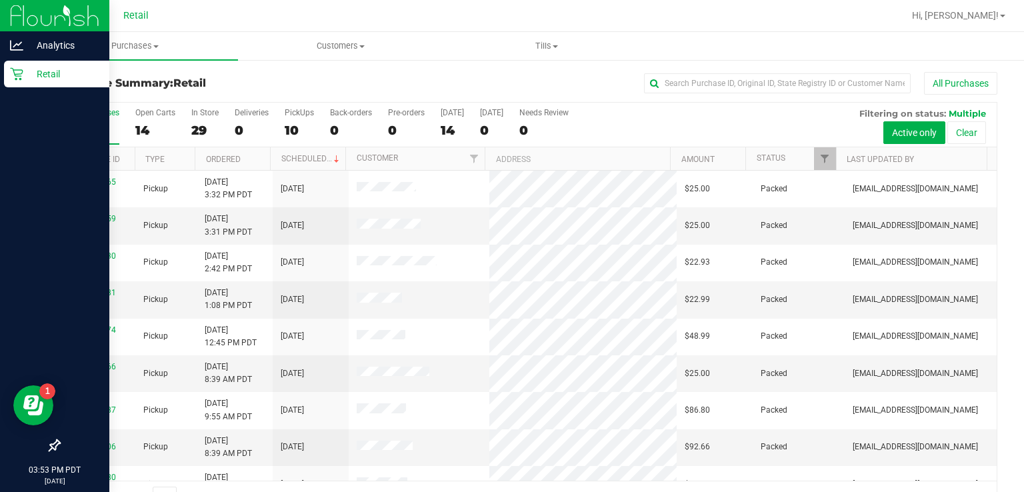  I want to click on div: Back-orders, so click(351, 113).